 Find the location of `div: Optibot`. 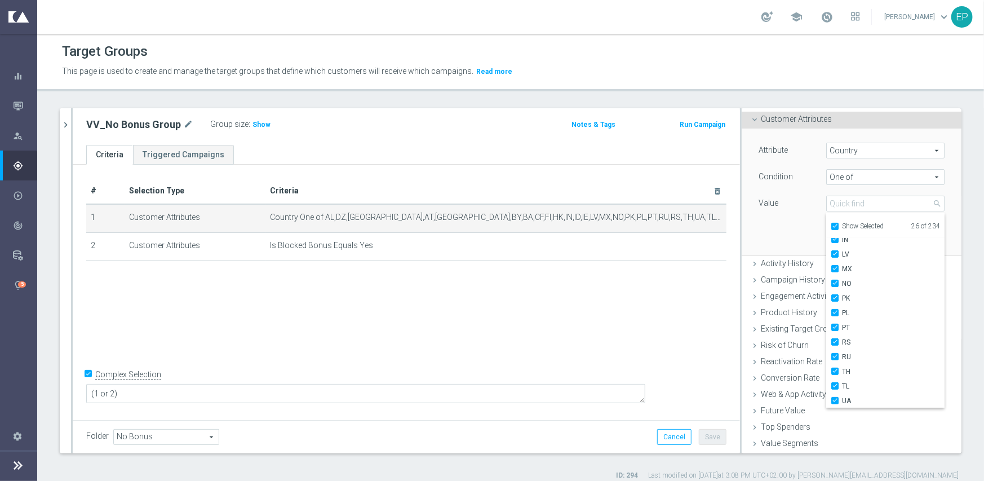

div: Optibot is located at coordinates (25, 285).